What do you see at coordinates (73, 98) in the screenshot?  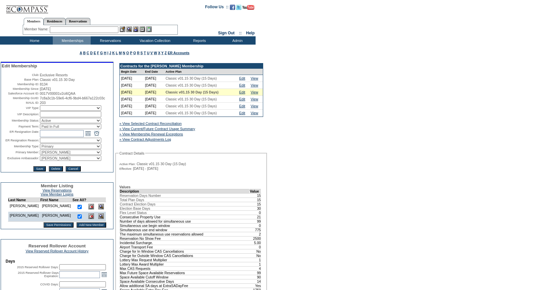 I see `span: 7c8a3c1b-59e6-4cf6-9bd4-b667a122c03c` at bounding box center [73, 98].